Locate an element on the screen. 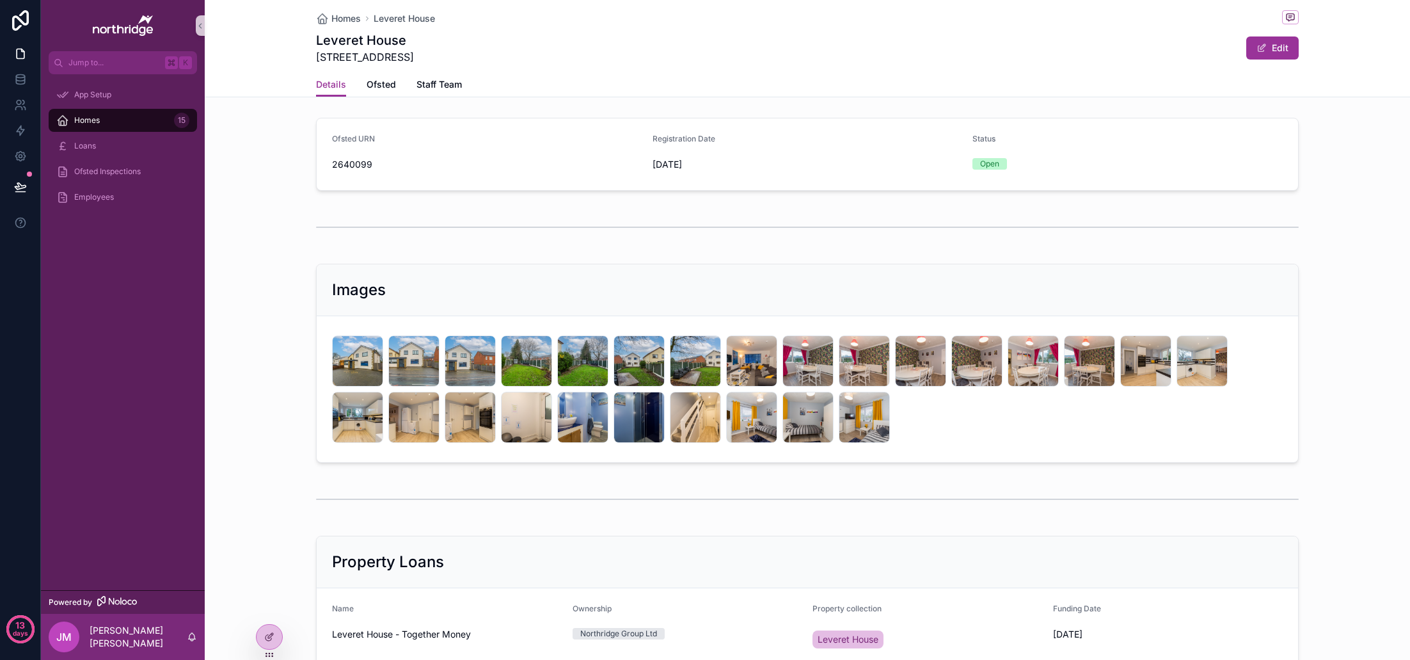 The width and height of the screenshot is (1410, 660). div: scrollable content is located at coordinates (123, 150).